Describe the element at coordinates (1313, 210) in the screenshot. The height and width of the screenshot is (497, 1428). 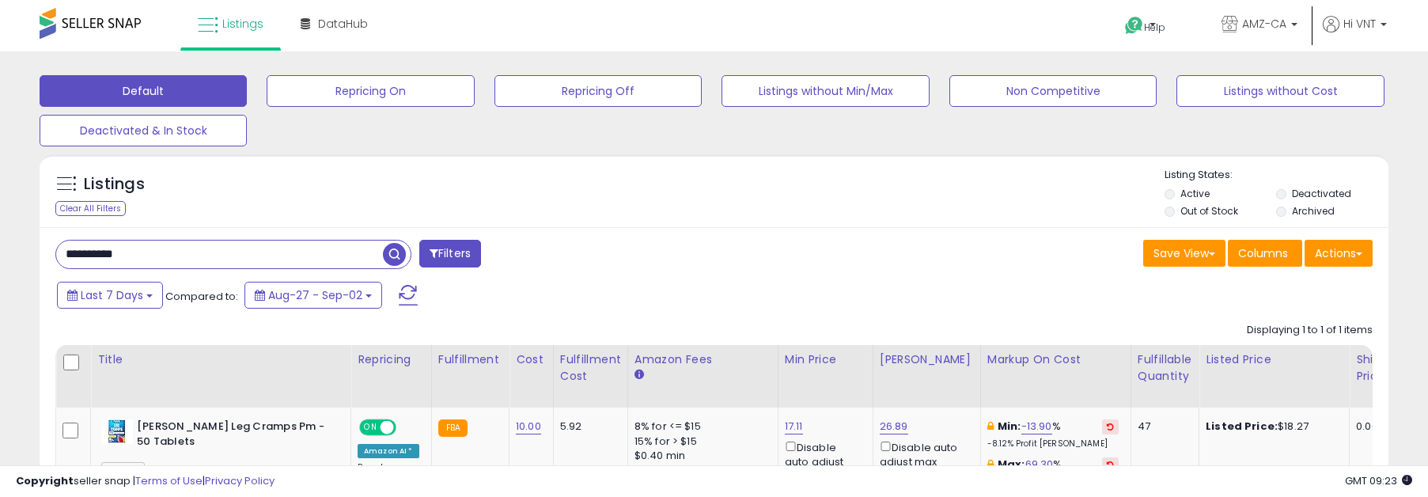
I see `label: Archived` at that location.